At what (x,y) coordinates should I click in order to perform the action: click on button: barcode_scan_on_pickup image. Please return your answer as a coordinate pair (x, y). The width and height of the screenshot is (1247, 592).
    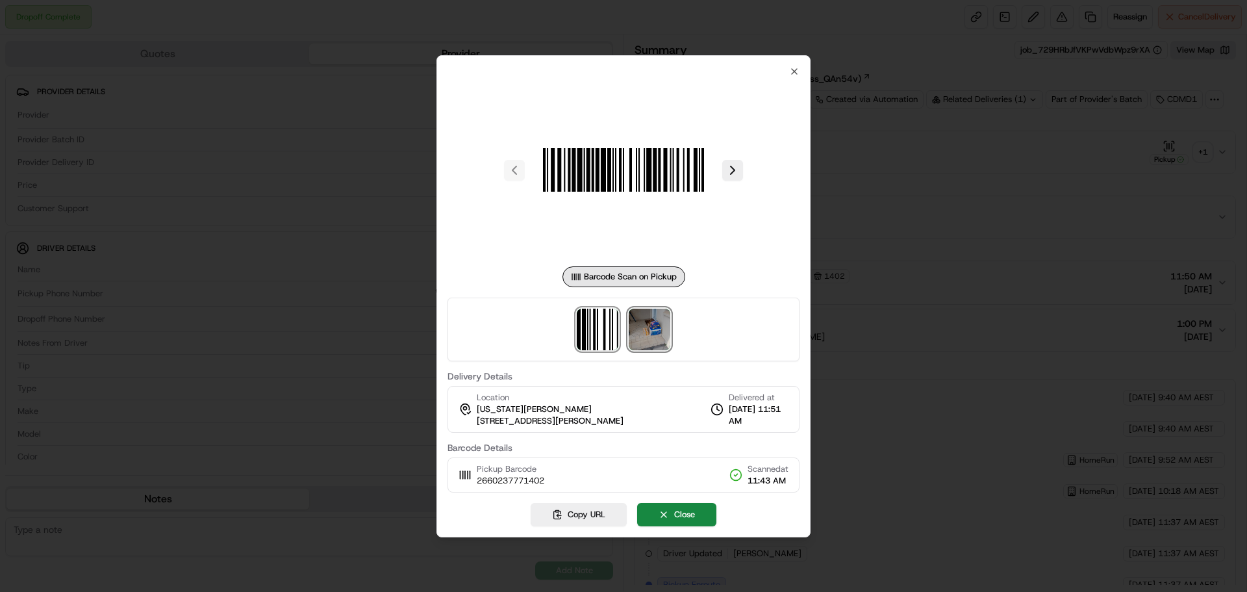
    Looking at the image, I should click on (598, 329).